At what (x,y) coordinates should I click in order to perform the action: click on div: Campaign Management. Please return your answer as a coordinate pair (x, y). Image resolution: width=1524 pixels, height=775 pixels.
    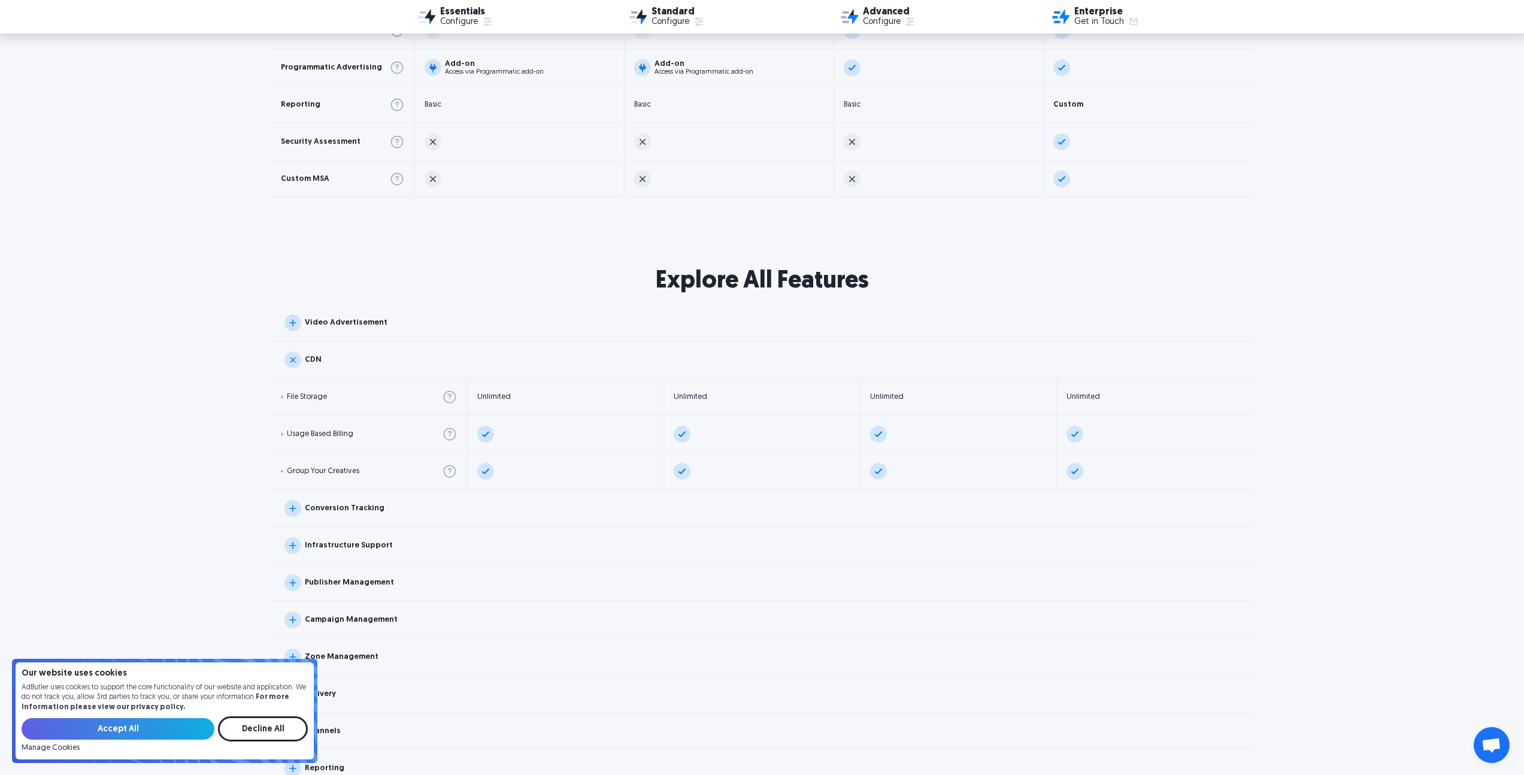
    Looking at the image, I should click on (351, 619).